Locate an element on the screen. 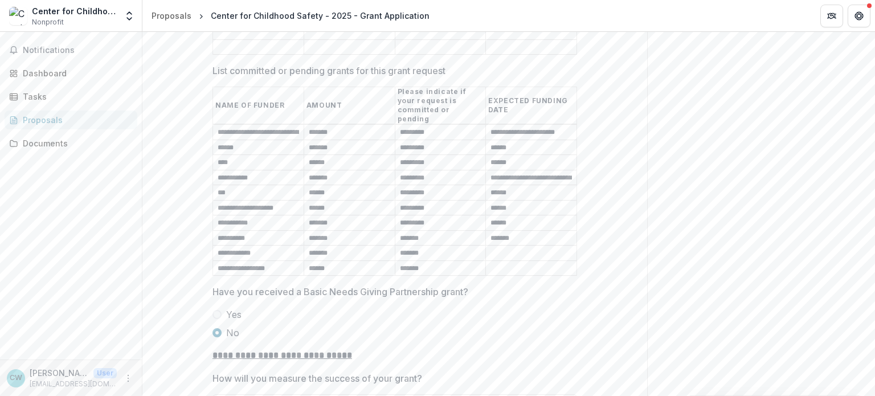 The width and height of the screenshot is (875, 396). p: List committed or pending grants for this grant request is located at coordinates (329, 71).